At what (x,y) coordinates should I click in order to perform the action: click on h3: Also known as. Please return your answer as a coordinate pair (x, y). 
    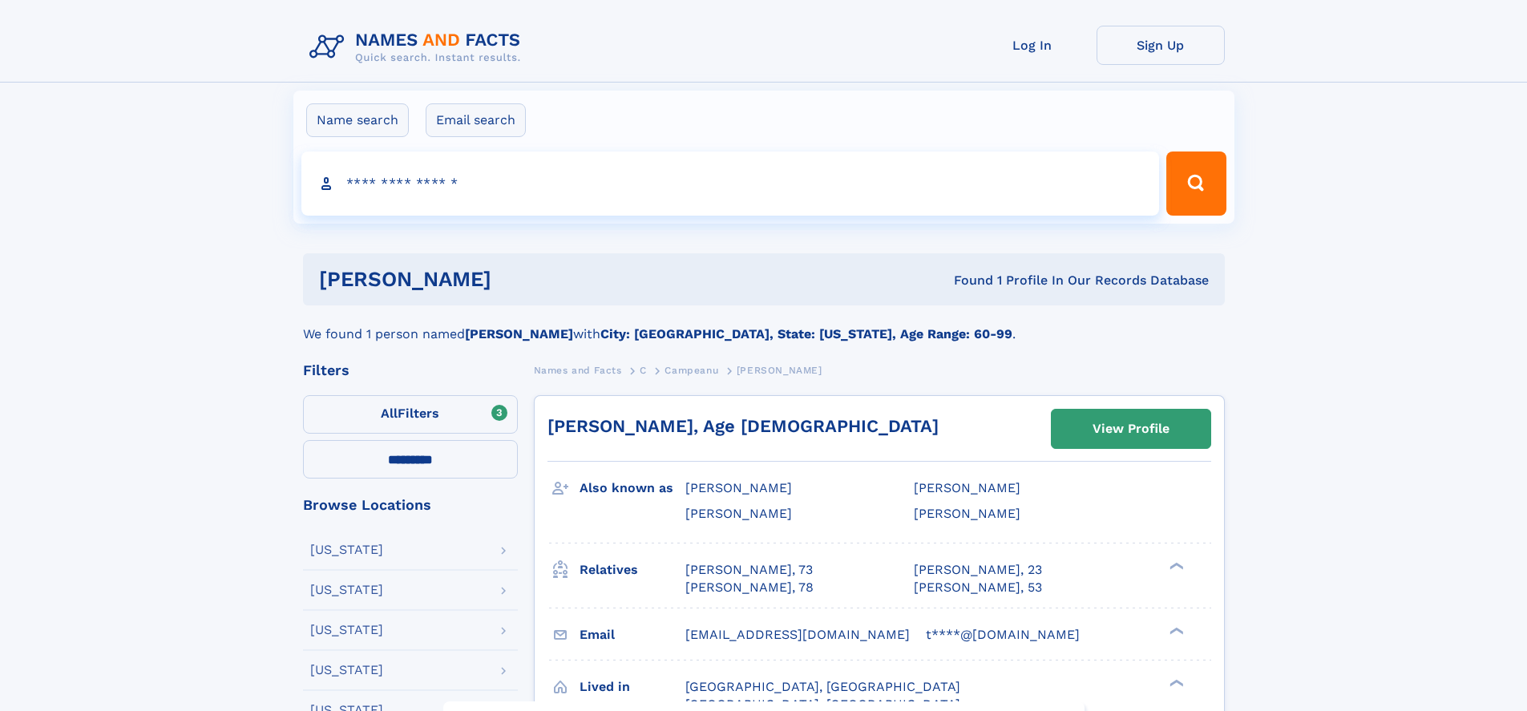
    Looking at the image, I should click on (633, 488).